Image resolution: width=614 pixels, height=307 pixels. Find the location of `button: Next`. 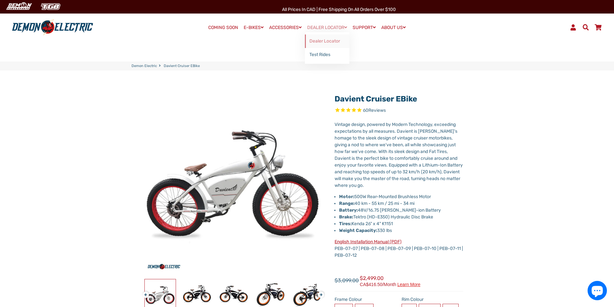

button: Next is located at coordinates (320, 292).